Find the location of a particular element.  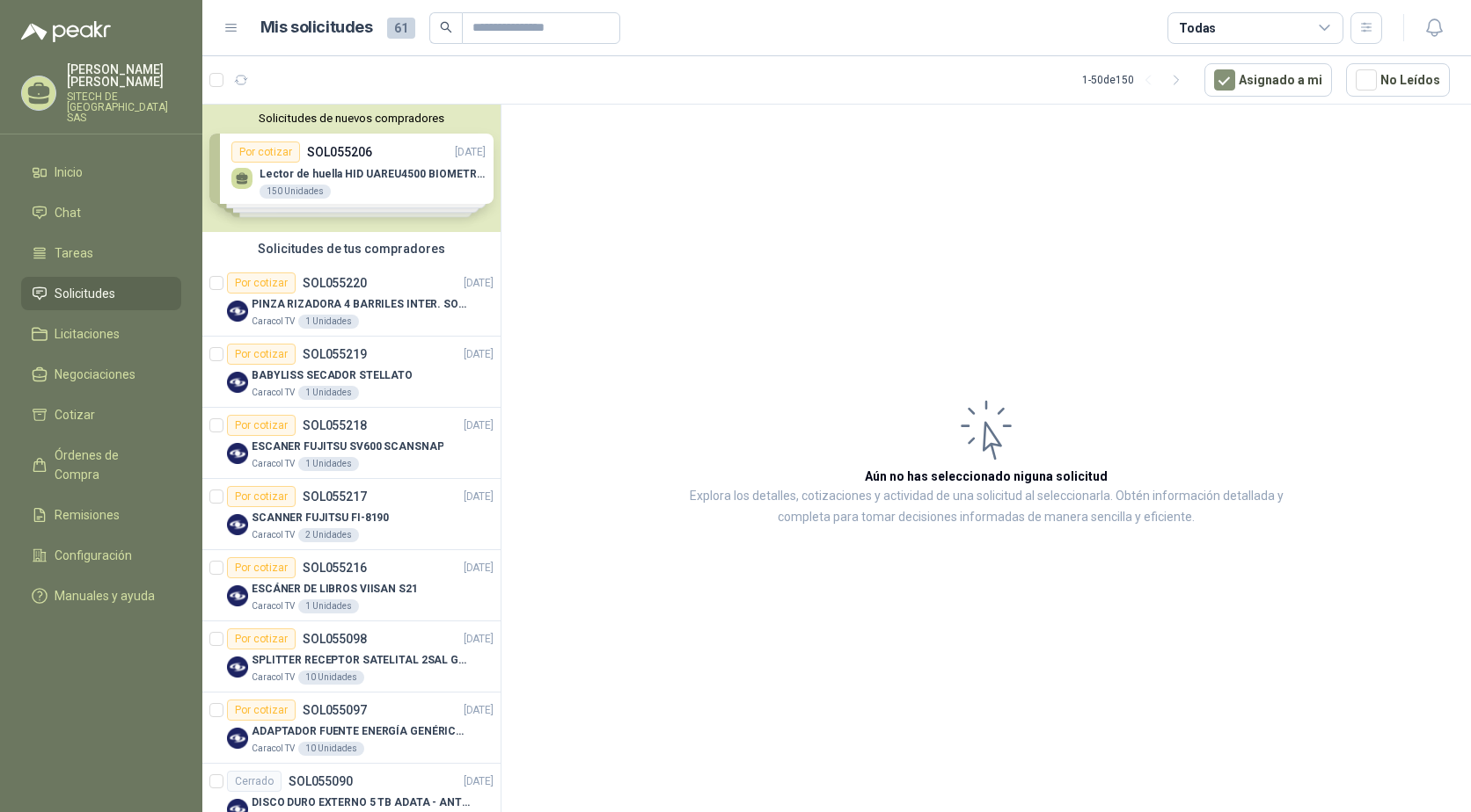

div: 1 - 50 de 150 is located at coordinates (1135, 80).